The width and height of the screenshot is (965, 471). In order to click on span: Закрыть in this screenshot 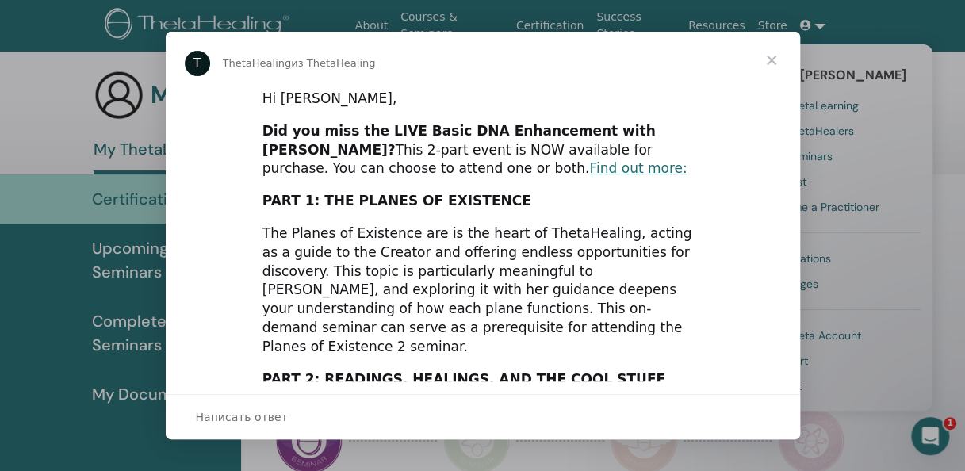, I will do `click(771, 60)`.